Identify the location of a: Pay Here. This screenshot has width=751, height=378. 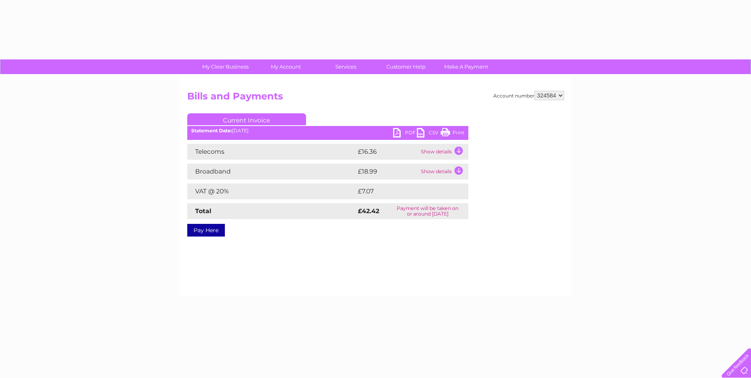
(206, 230).